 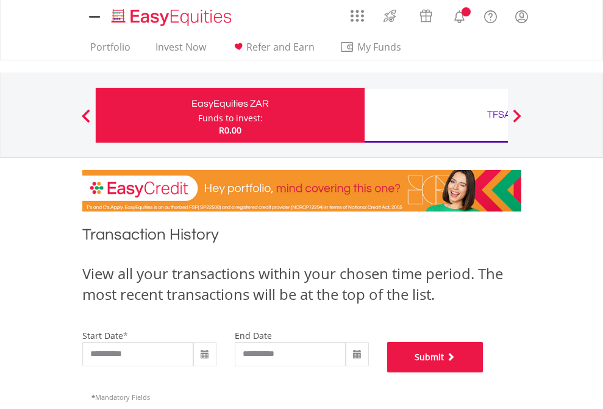 What do you see at coordinates (517, 121) in the screenshot?
I see `button: Next` at bounding box center [517, 121].